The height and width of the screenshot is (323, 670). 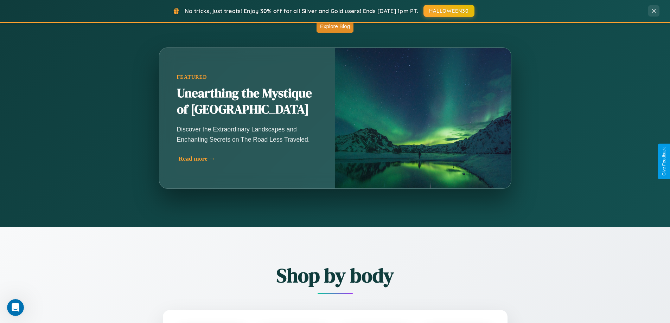 What do you see at coordinates (249, 159) in the screenshot?
I see `div: Read more →` at bounding box center [249, 159].